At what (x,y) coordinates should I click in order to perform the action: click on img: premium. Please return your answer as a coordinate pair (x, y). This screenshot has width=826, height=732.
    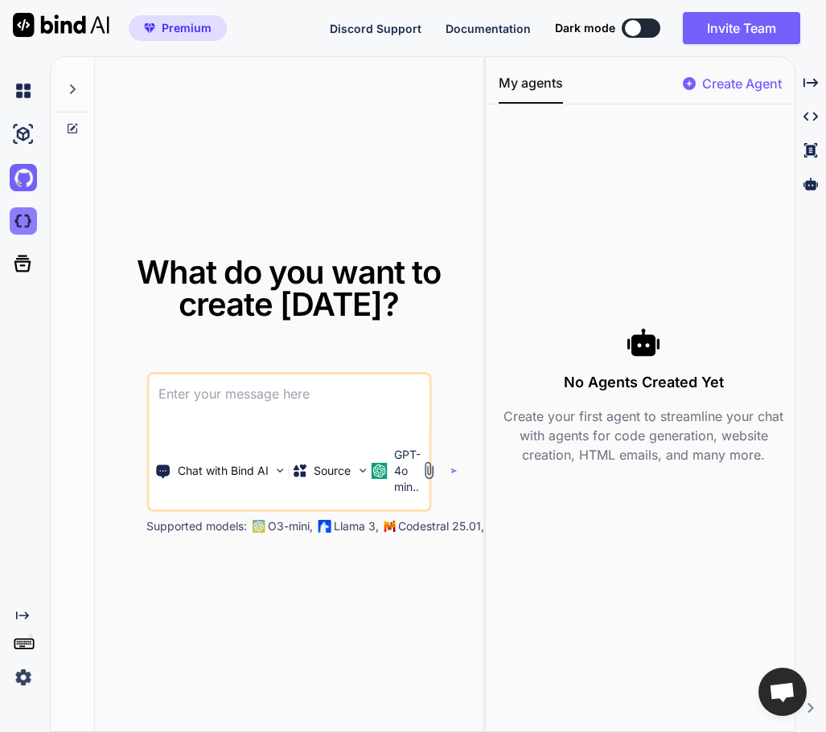
    Looking at the image, I should click on (150, 28).